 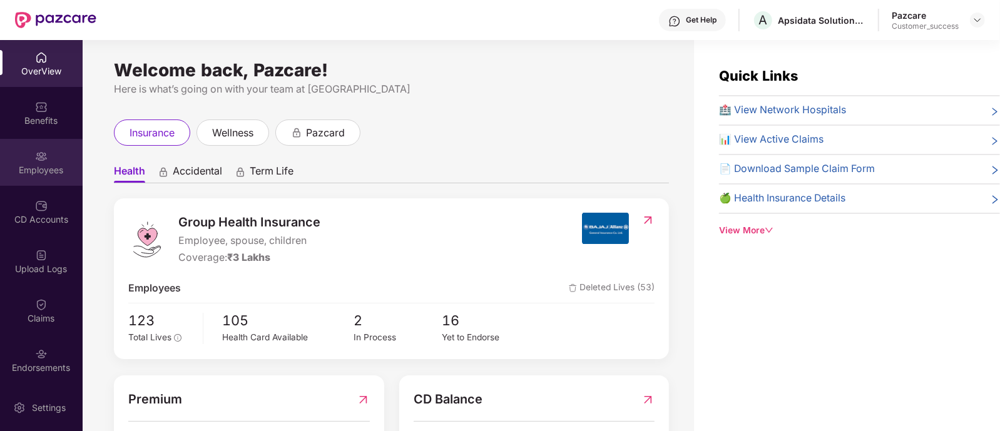 I want to click on span: 105, so click(x=288, y=320).